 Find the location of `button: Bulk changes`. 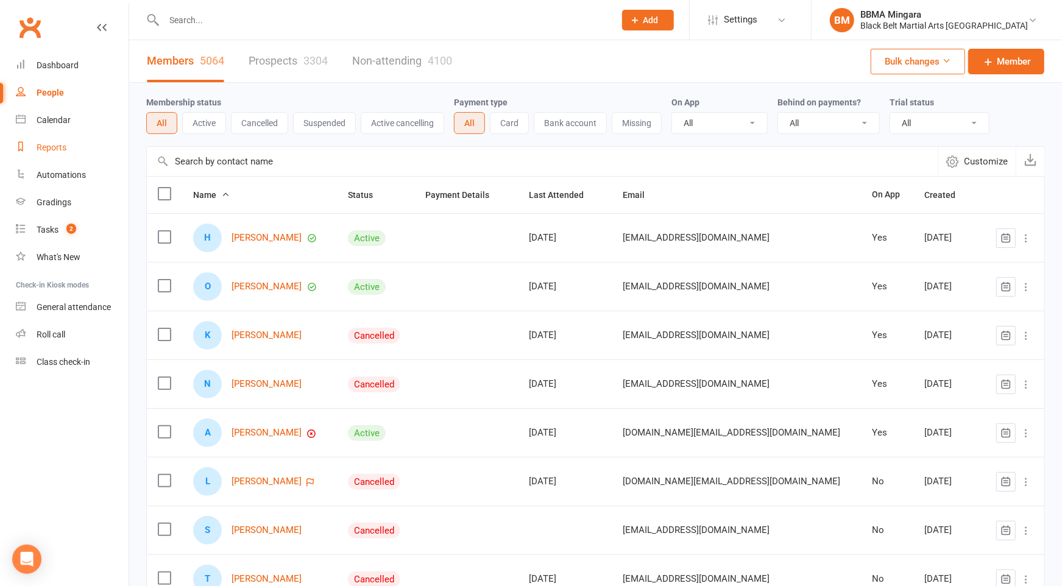

button: Bulk changes is located at coordinates (918, 62).